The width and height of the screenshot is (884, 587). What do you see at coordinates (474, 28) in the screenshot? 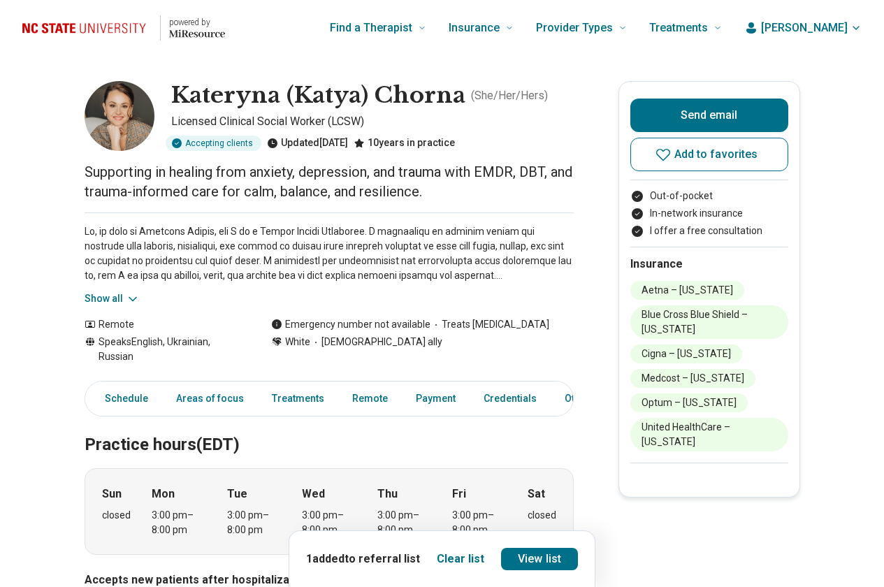
I see `span: Insurance` at bounding box center [474, 28].